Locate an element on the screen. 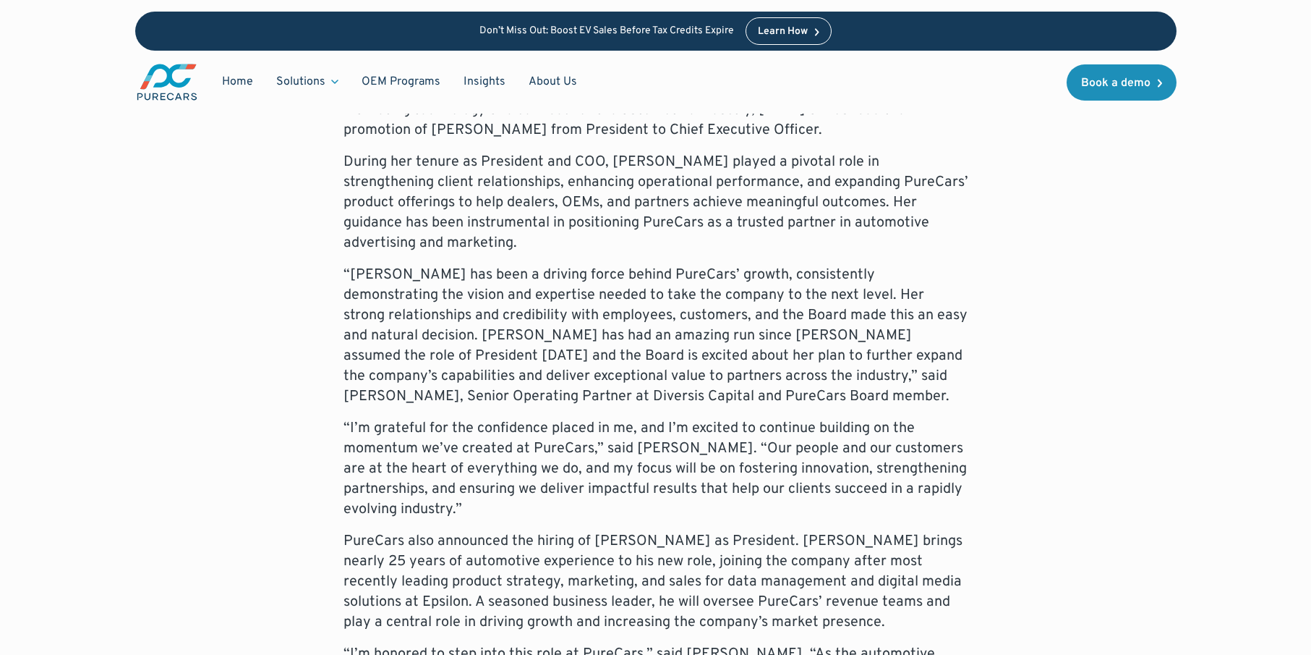  p: “I’m grateful for the confidence placed in me, and I’m excited to continue building on the moment... is located at coordinates (656, 469).